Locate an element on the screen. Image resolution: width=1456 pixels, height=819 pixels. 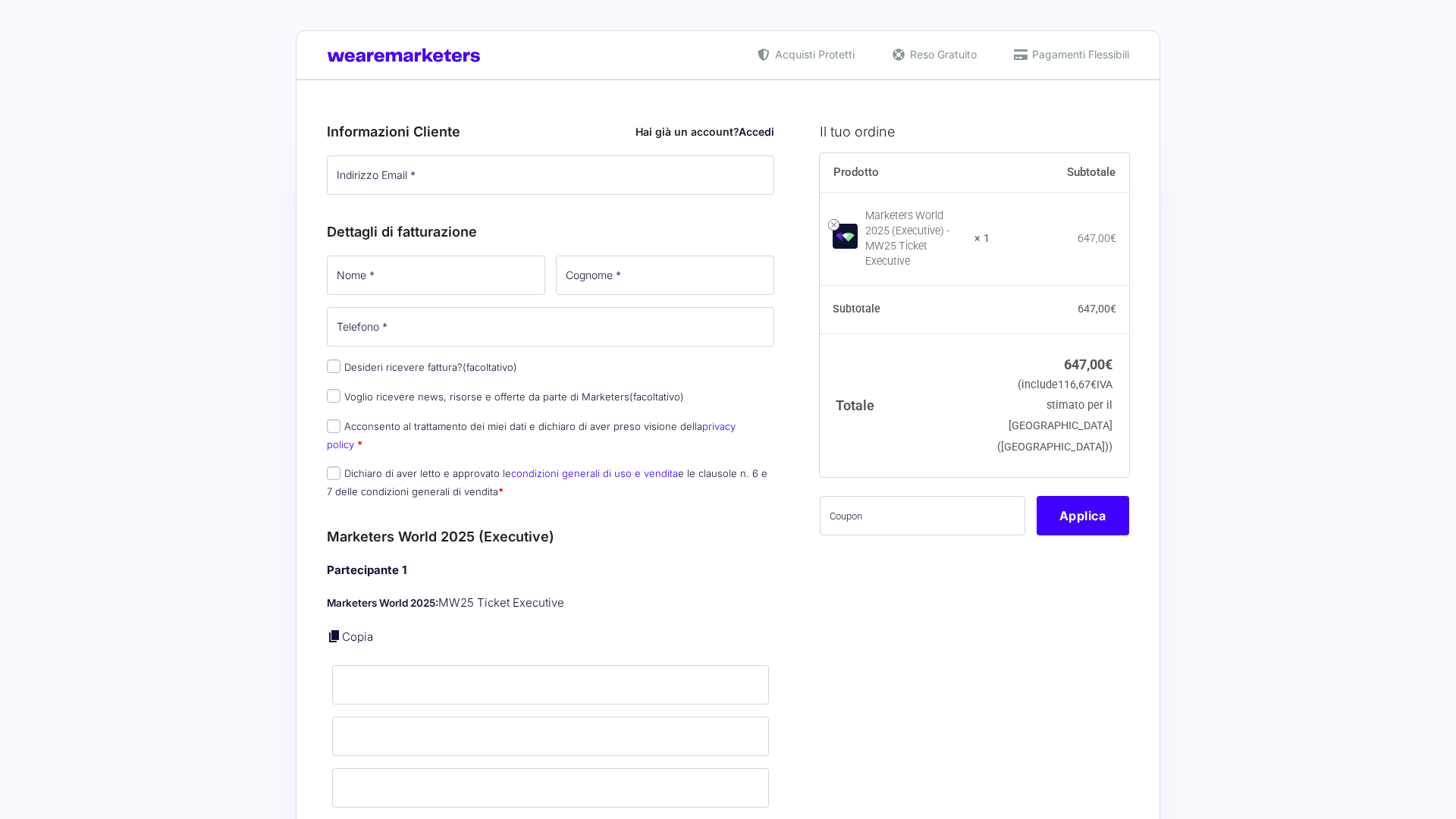
a: privacy policy is located at coordinates (531, 435).